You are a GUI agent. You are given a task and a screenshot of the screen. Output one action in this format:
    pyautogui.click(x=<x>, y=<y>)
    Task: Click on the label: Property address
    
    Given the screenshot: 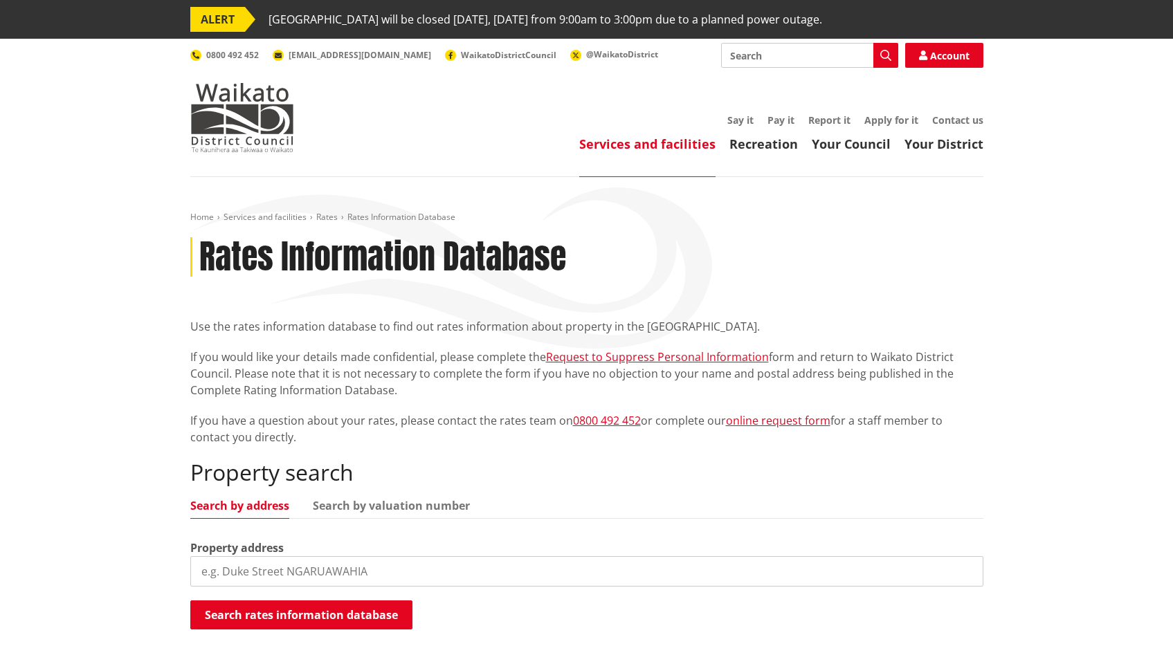 What is the action you would take?
    pyautogui.click(x=237, y=548)
    